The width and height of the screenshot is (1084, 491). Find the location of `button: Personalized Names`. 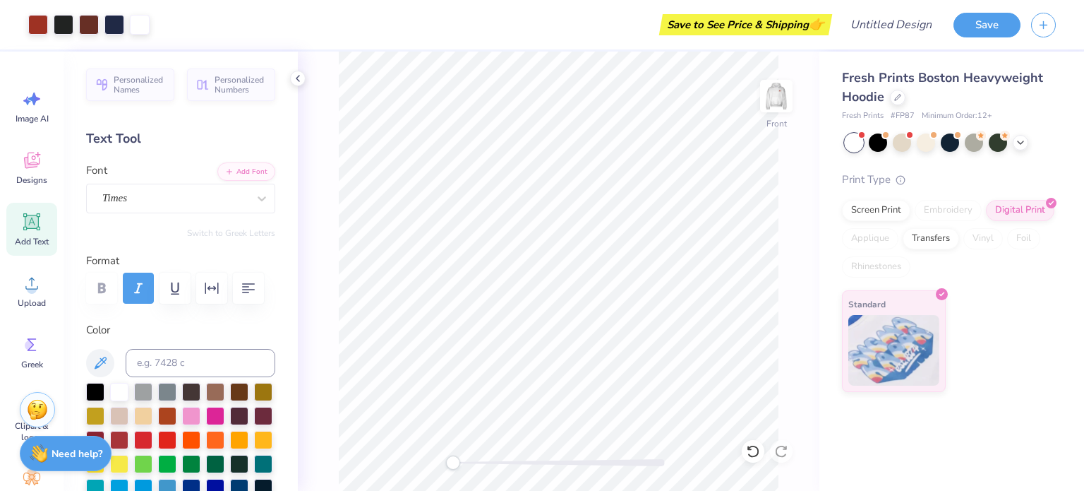

button: Personalized Names is located at coordinates (130, 85).